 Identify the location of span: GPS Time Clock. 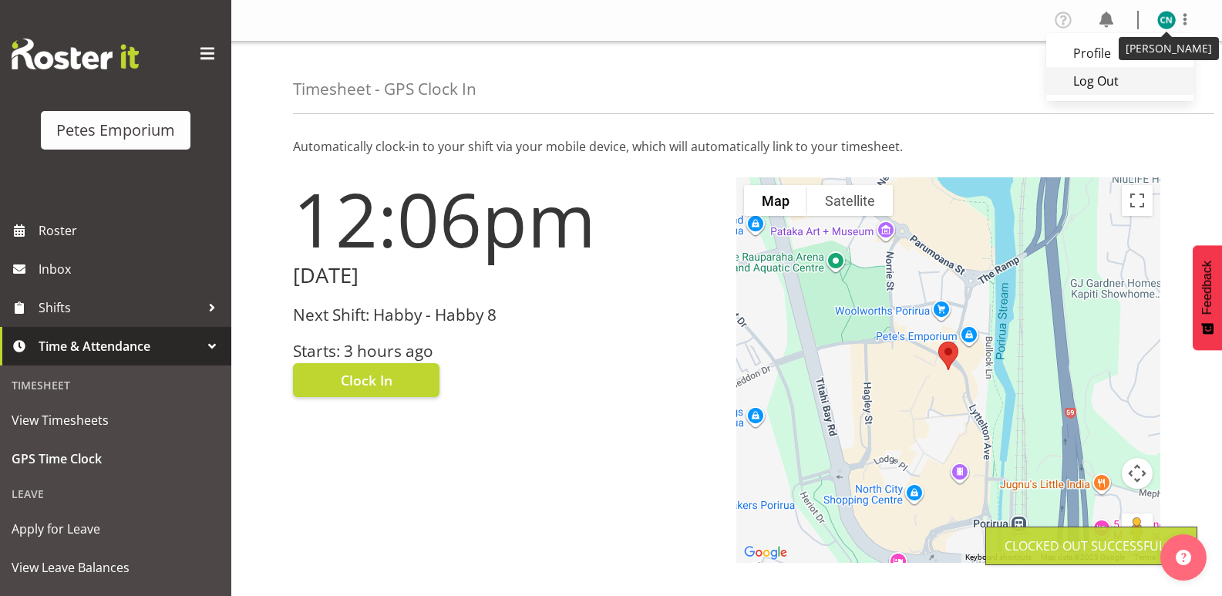
(116, 459).